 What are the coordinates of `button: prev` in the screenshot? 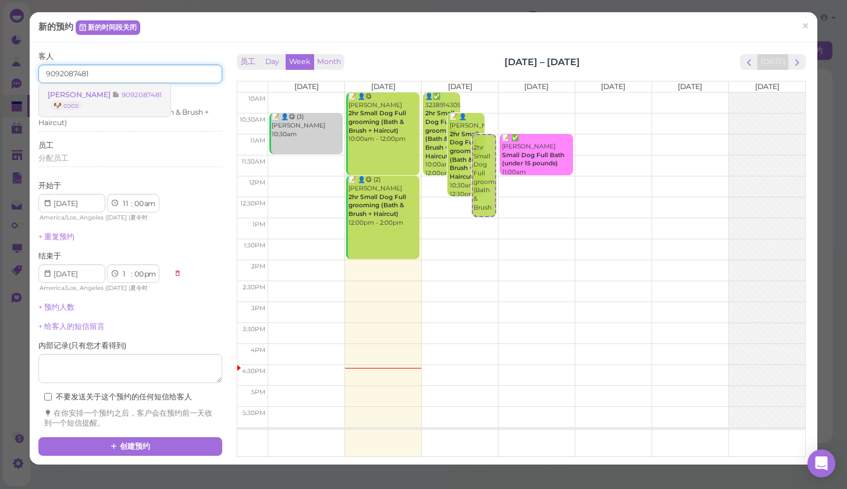 It's located at (749, 62).